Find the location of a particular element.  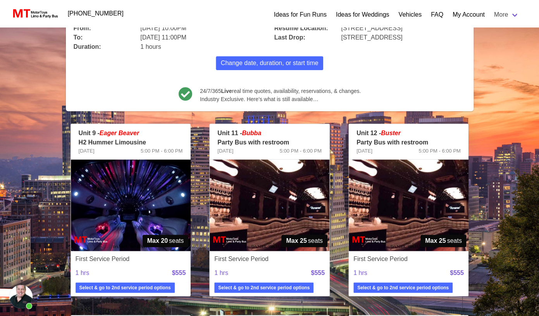

img: 12%2002.jpg is located at coordinates (408, 205).